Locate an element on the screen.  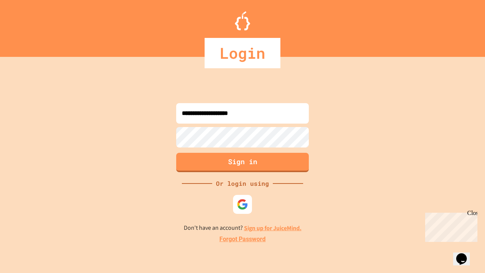
div: Login is located at coordinates (242, 53).